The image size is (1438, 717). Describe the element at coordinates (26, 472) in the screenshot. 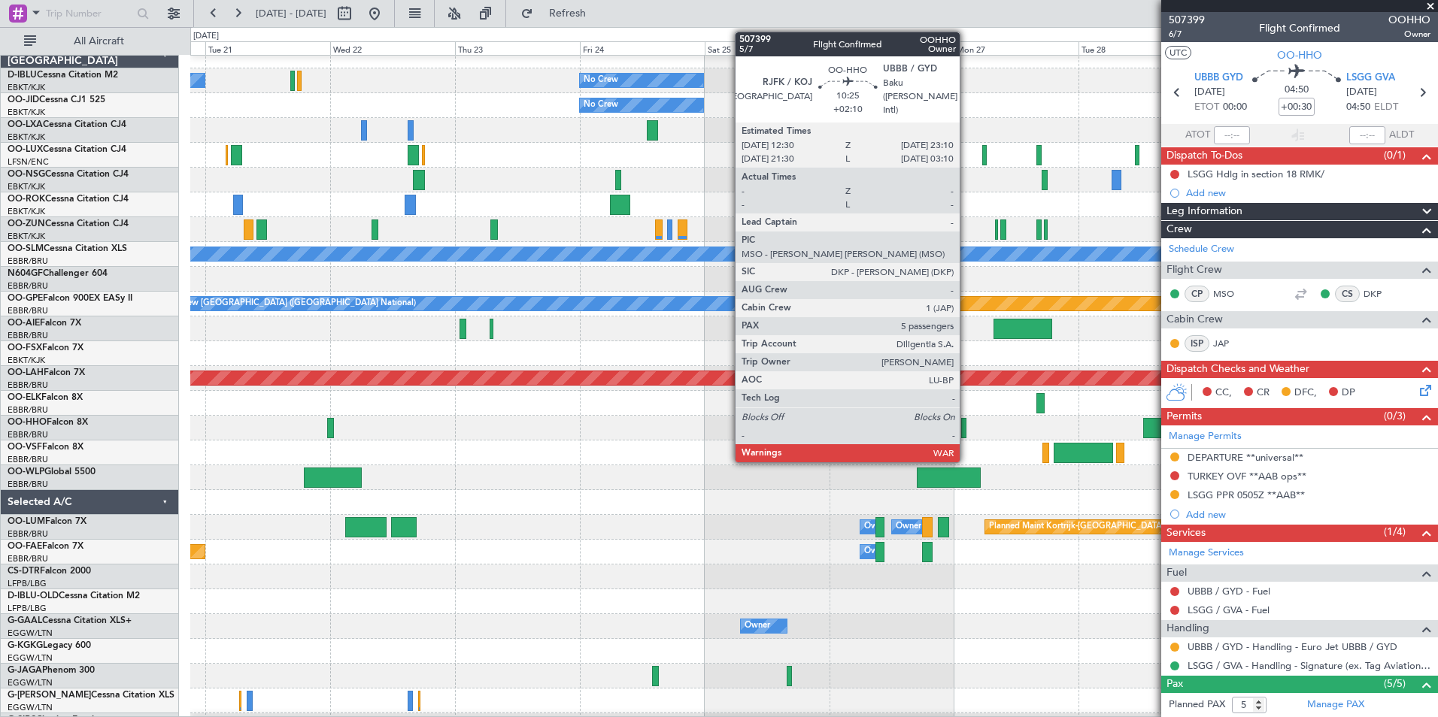

I see `span: OO-WLP` at that location.